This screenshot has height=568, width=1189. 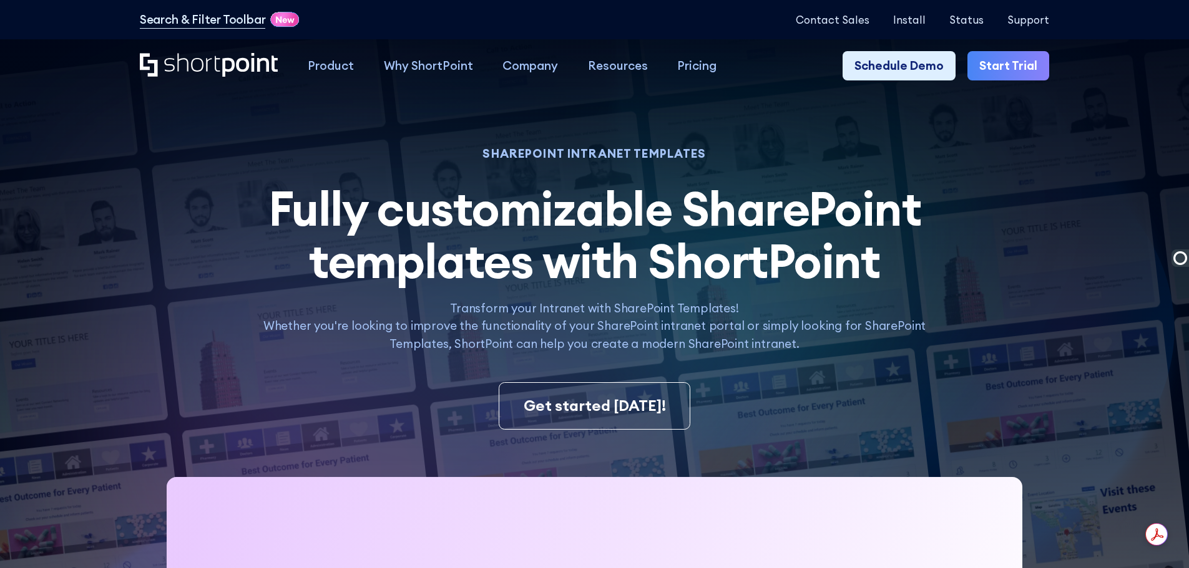 What do you see at coordinates (594, 154) in the screenshot?
I see `h1: SHAREPOINT INTRANET TEMPLATES` at bounding box center [594, 154].